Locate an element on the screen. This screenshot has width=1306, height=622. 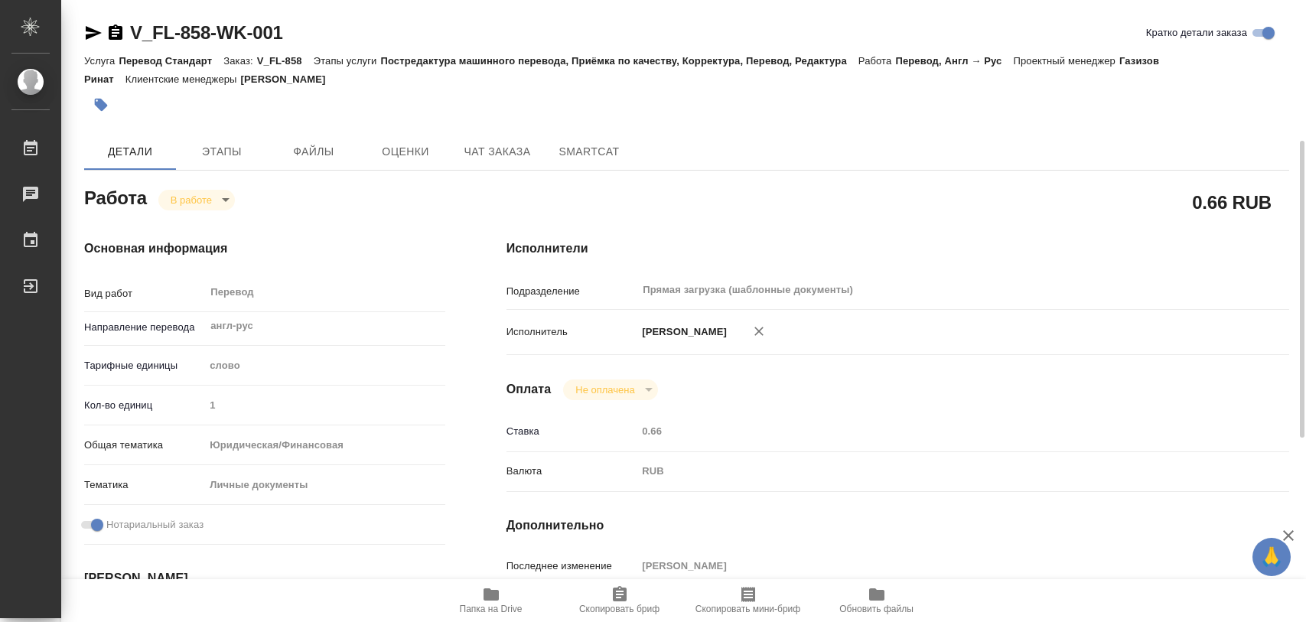
span: Скопировать мини-бриф is located at coordinates (747, 609).